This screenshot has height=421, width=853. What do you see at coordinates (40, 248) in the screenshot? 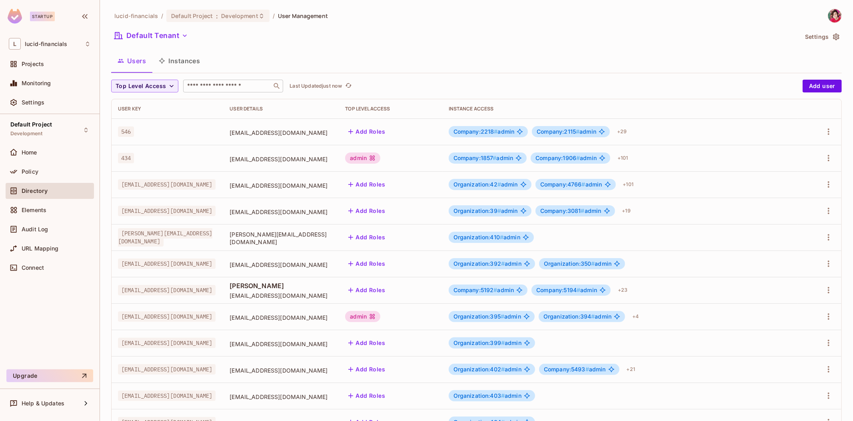
I see `span: URL Mapping` at bounding box center [40, 248].